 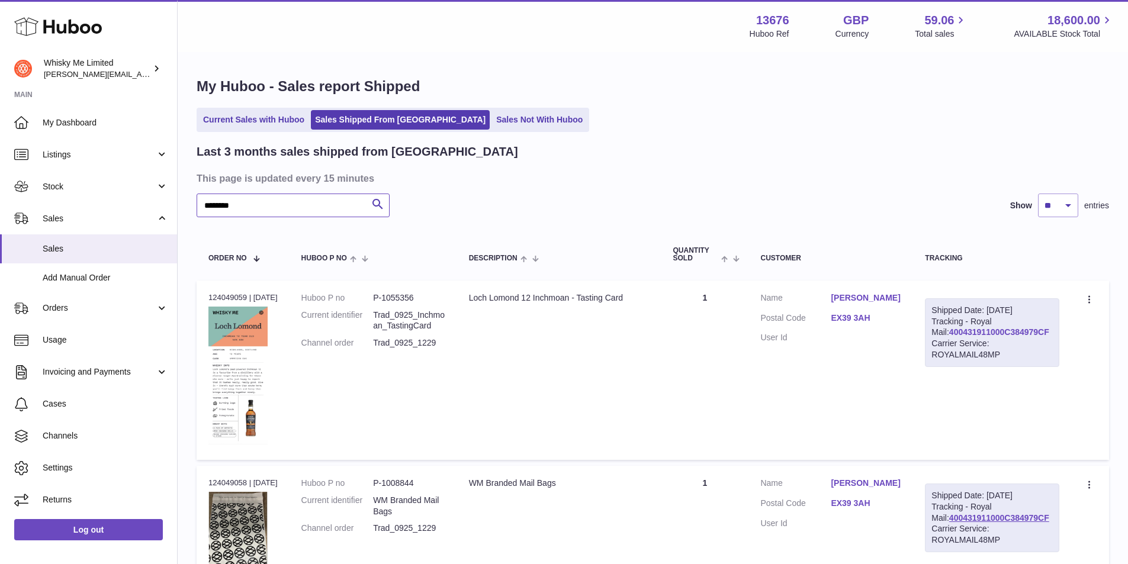 What do you see at coordinates (773, 20) in the screenshot?
I see `strong: 13676` at bounding box center [773, 20].